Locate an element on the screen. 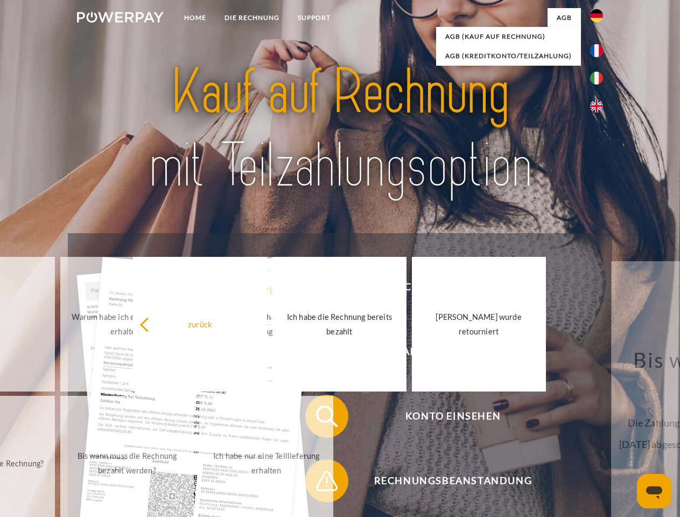 The image size is (680, 517). a: Rechnungsbeanstandung is located at coordinates (445, 481).